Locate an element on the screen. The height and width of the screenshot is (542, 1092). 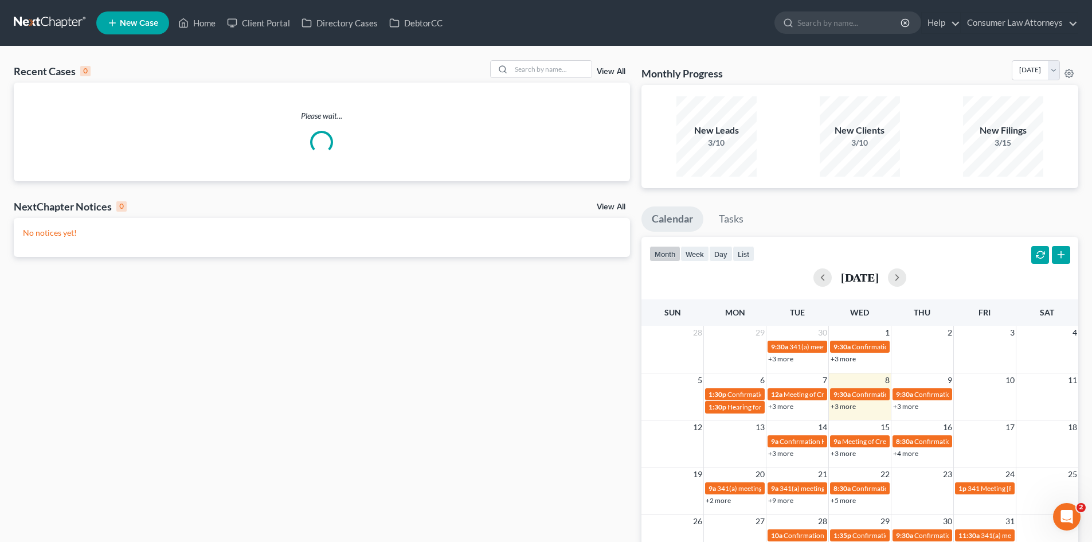
span: Mon is located at coordinates (735, 312).